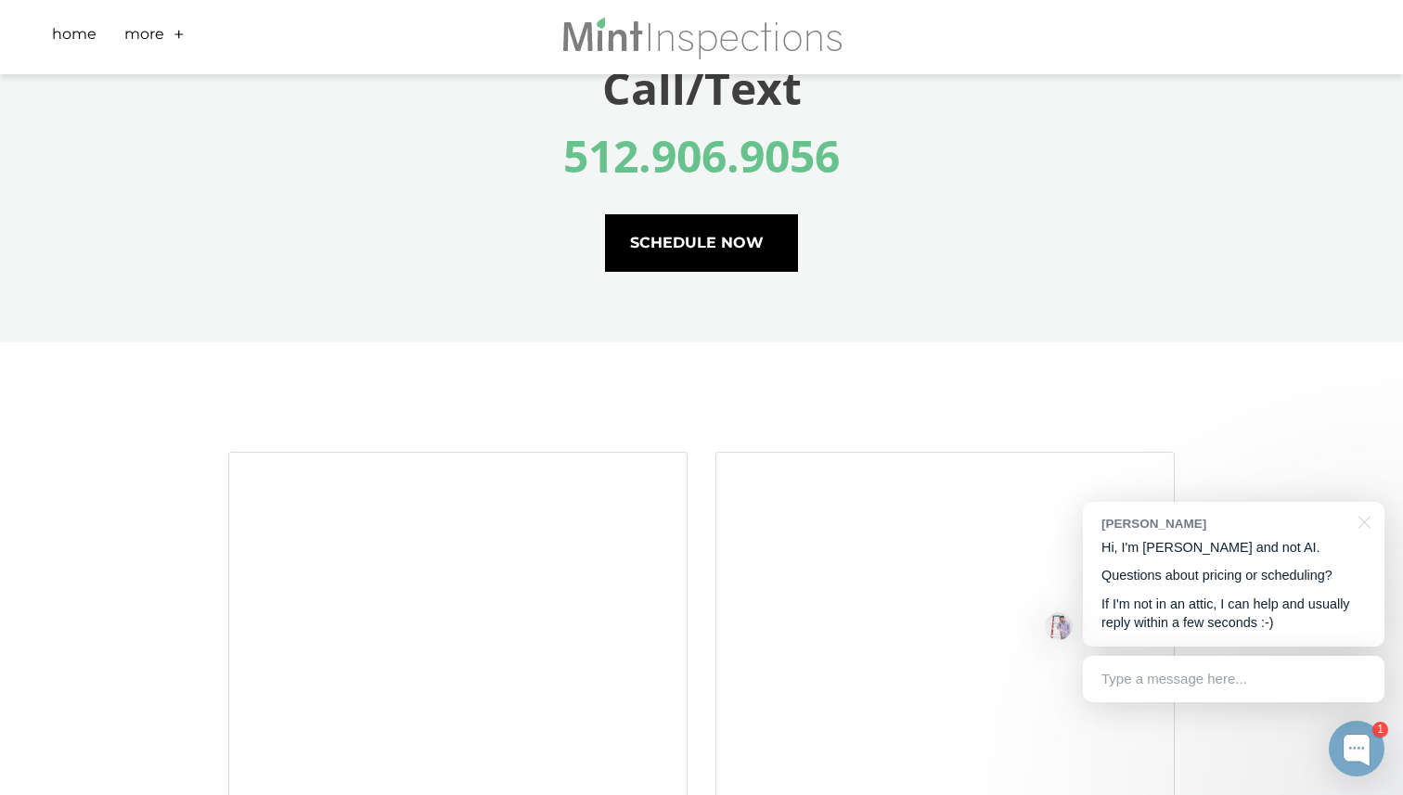 This screenshot has width=1403, height=795. I want to click on a: Home, so click(74, 37).